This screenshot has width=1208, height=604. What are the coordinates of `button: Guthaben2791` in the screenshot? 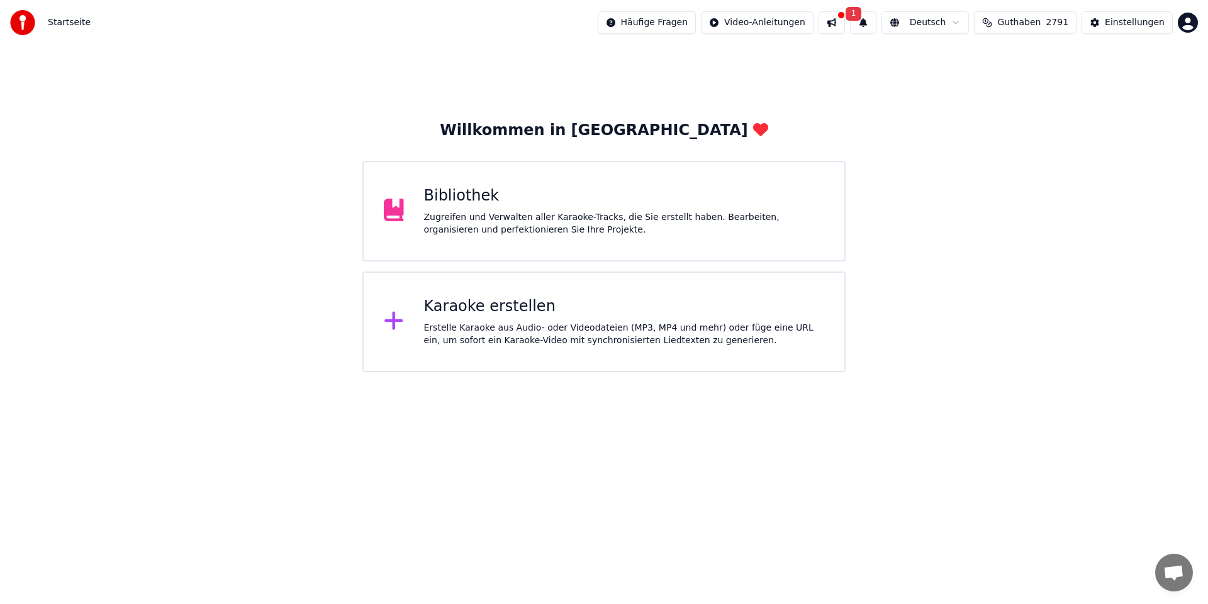 It's located at (1025, 23).